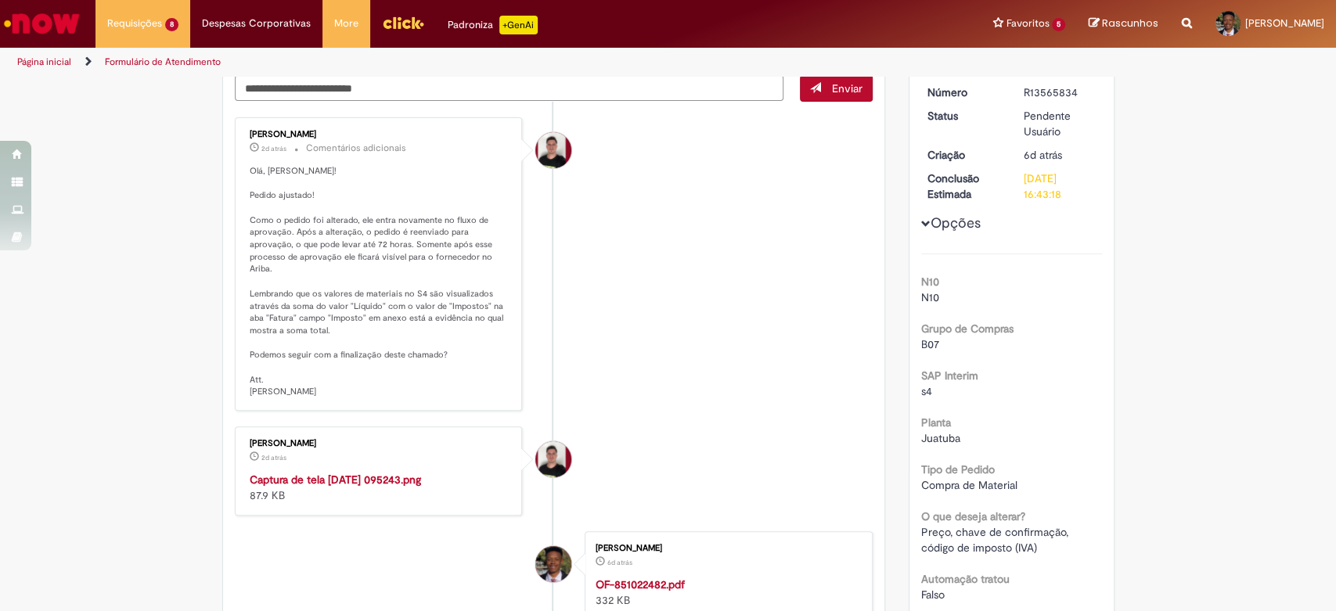 The height and width of the screenshot is (611, 1336). What do you see at coordinates (964, 92) in the screenshot?
I see `dt: Número` at bounding box center [964, 92].